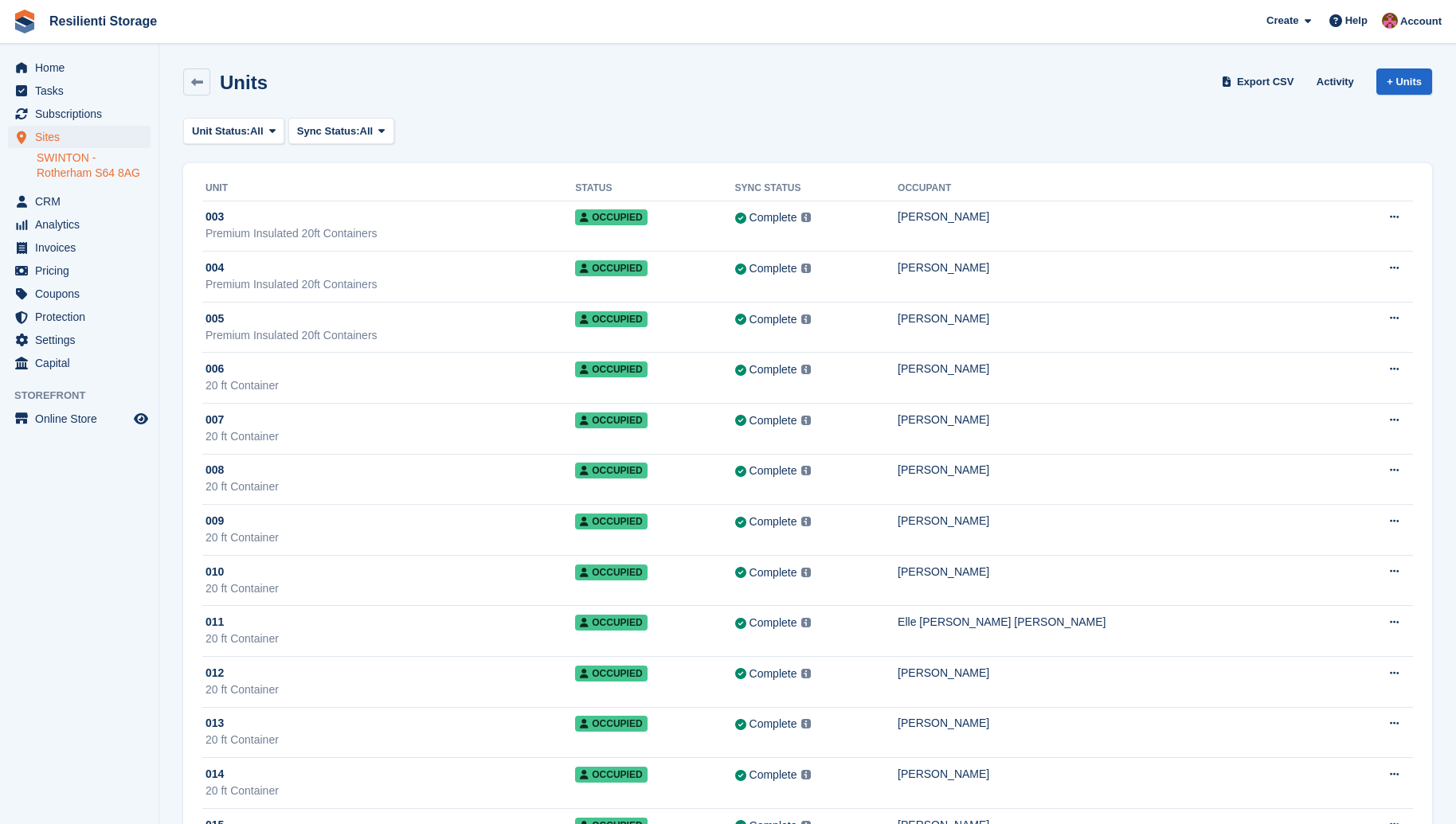 The width and height of the screenshot is (1456, 824). What do you see at coordinates (1356, 21) in the screenshot?
I see `span: Help` at bounding box center [1356, 21].